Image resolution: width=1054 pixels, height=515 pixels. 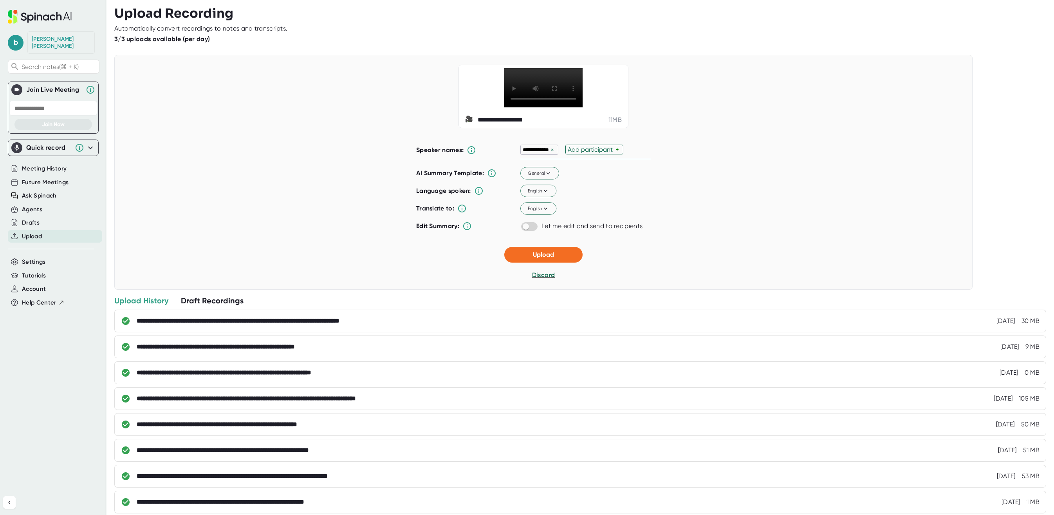 I want to click on div: Draft Recordings, so click(x=212, y=300).